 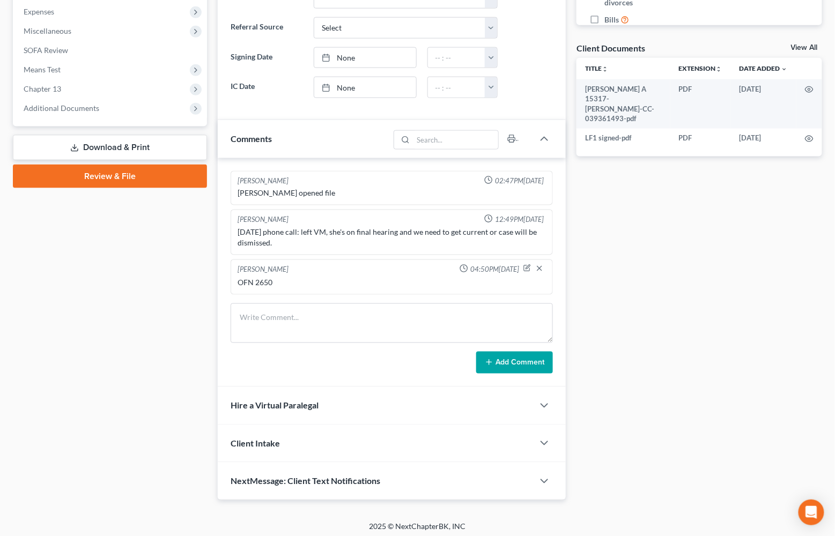 I want to click on span: Hire a Virtual Paralegal, so click(x=275, y=405).